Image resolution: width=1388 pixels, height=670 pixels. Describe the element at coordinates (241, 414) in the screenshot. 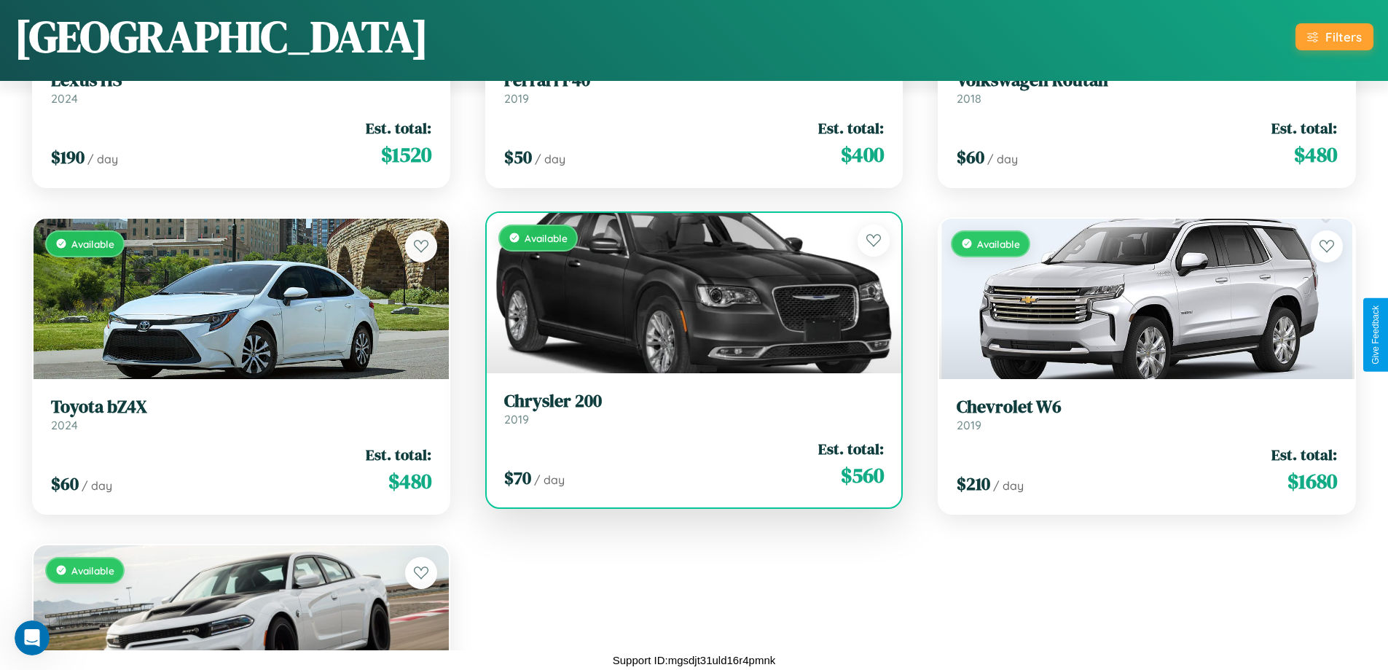

I see `a: Toyota bZ4X2024` at that location.